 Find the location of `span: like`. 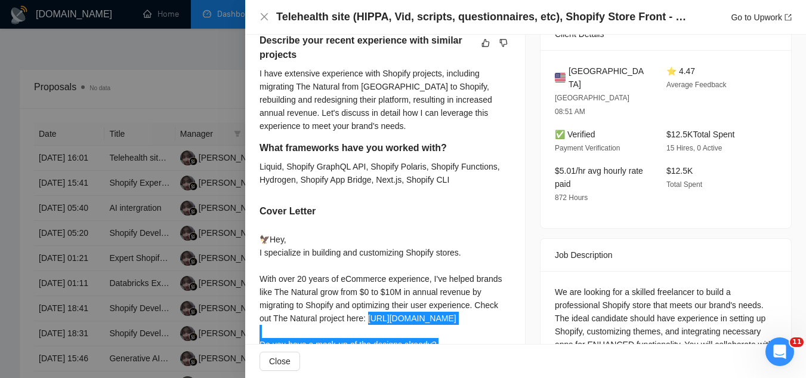

span: like is located at coordinates (486, 43).